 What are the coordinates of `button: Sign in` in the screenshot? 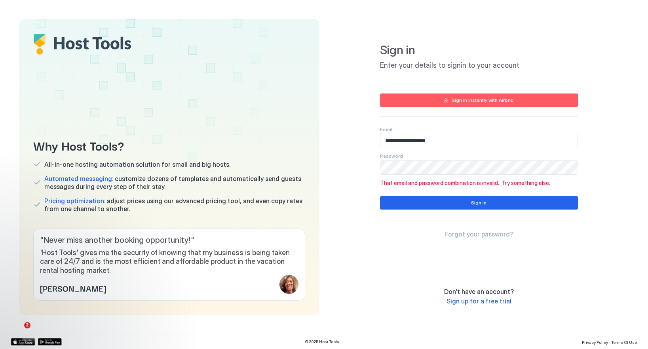 It's located at (479, 203).